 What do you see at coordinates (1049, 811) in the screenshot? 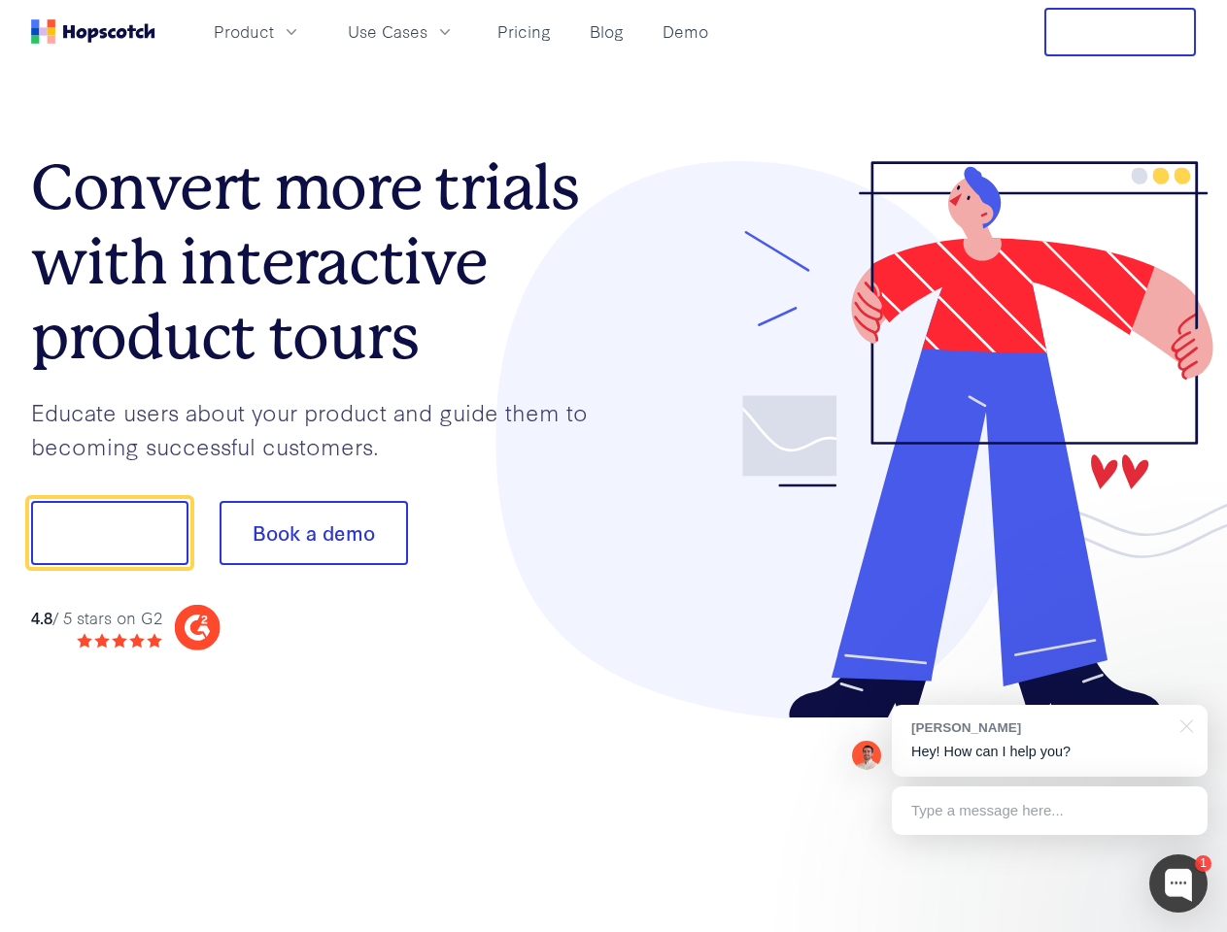
I see `div: Type a message here...` at bounding box center [1049, 811].